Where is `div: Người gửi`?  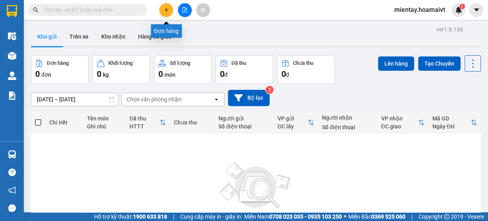
div: Người gửi is located at coordinates (244, 118).